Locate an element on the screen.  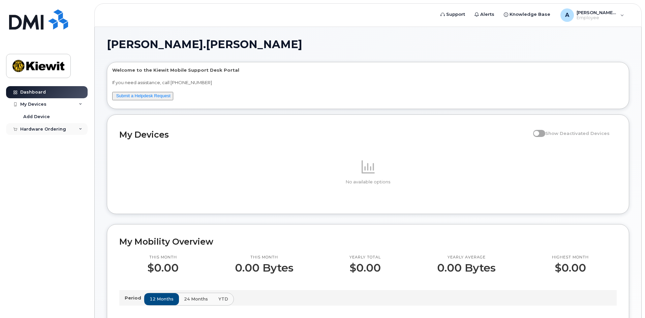
span: Show Deactivated Devices is located at coordinates (577, 133).